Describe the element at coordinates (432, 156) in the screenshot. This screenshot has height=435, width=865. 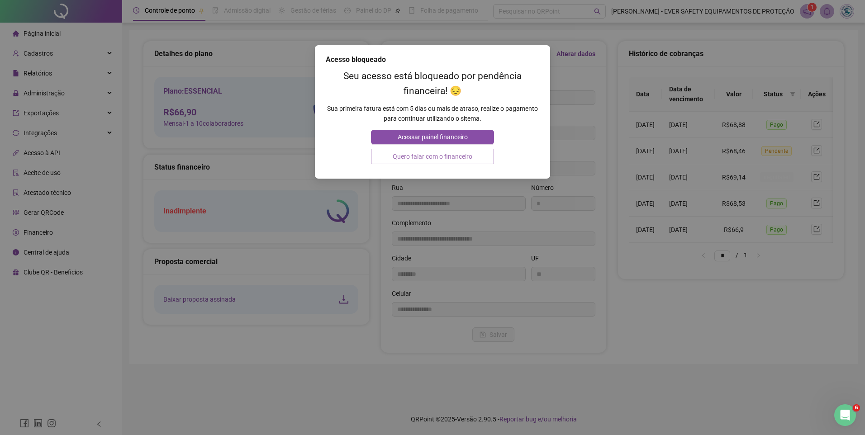
I see `button: Quero falar com o financeiro` at that location.